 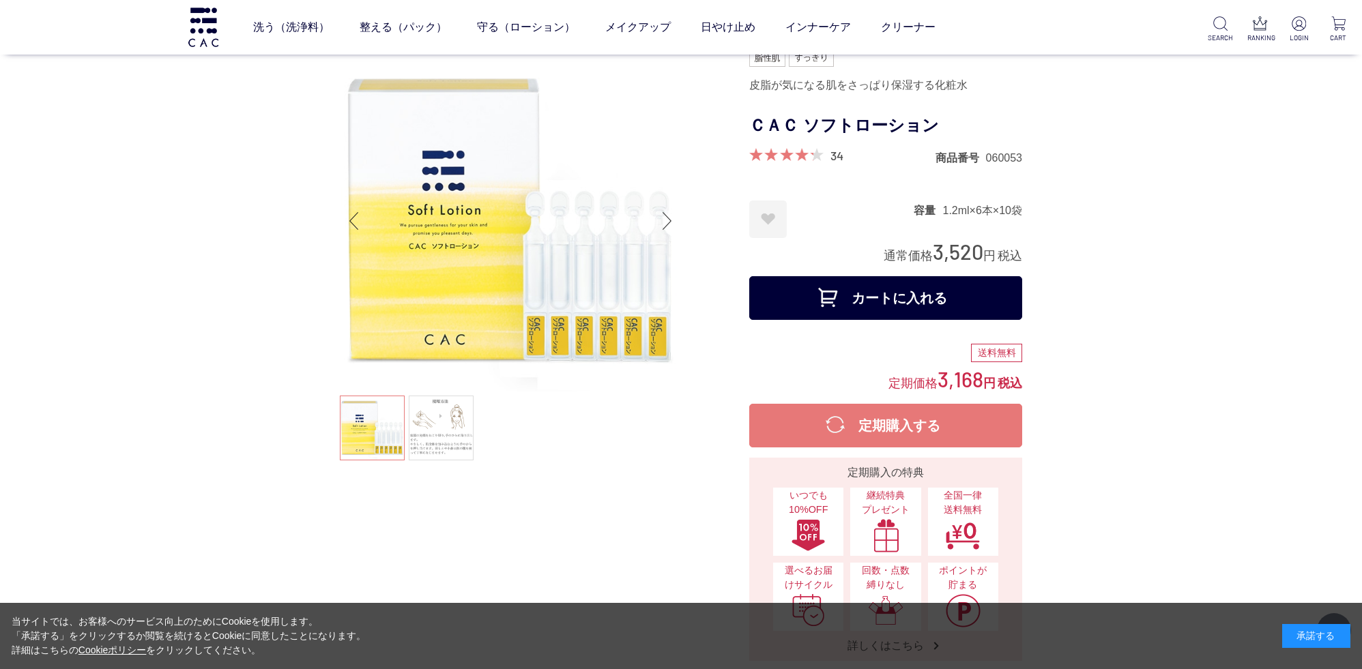 I want to click on a: 洗う（洗浄料）, so click(x=291, y=27).